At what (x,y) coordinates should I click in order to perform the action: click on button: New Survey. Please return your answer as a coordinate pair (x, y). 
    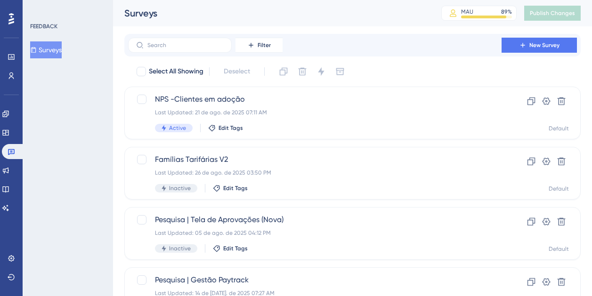
    Looking at the image, I should click on (539, 45).